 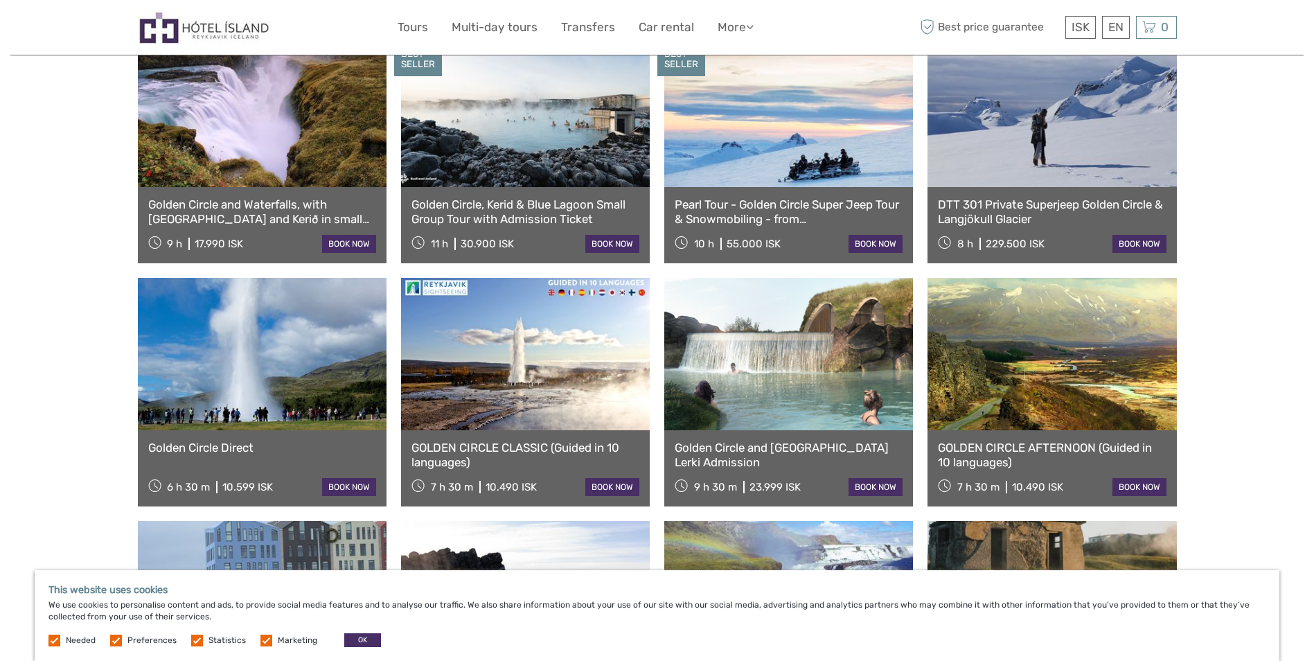 What do you see at coordinates (1051, 454) in the screenshot?
I see `a: GOLDEN CIRCLE AFTERNOON (Guided in 10 languages)` at bounding box center [1051, 454].